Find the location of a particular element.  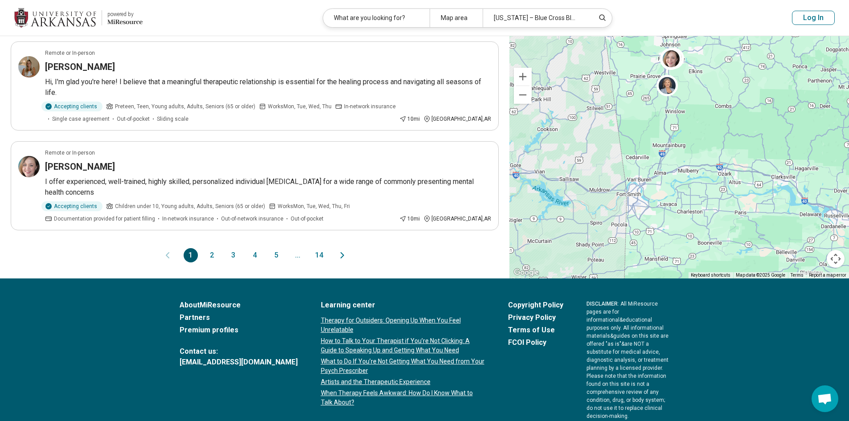

button: Previous page is located at coordinates (168, 255).